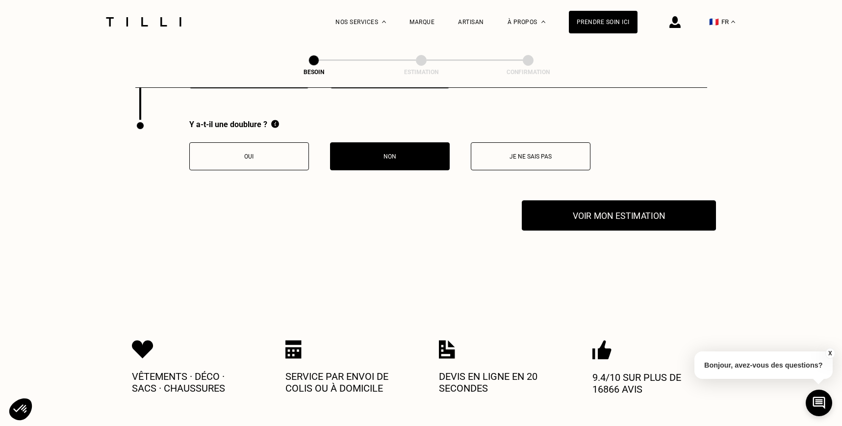 This screenshot has height=426, width=842. Describe the element at coordinates (675, 22) in the screenshot. I see `img: icône connexion` at that location.